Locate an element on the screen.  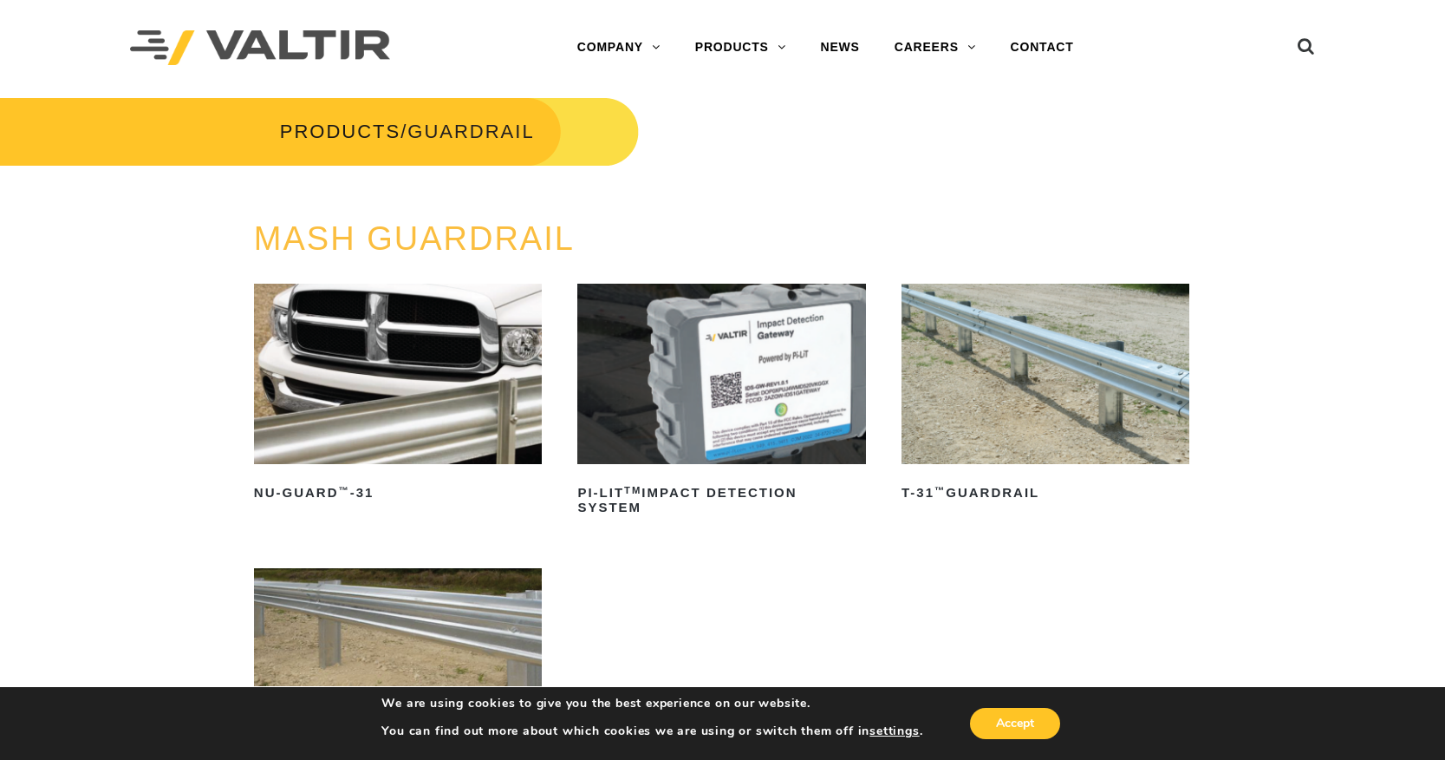
sup: TM is located at coordinates (633, 490).